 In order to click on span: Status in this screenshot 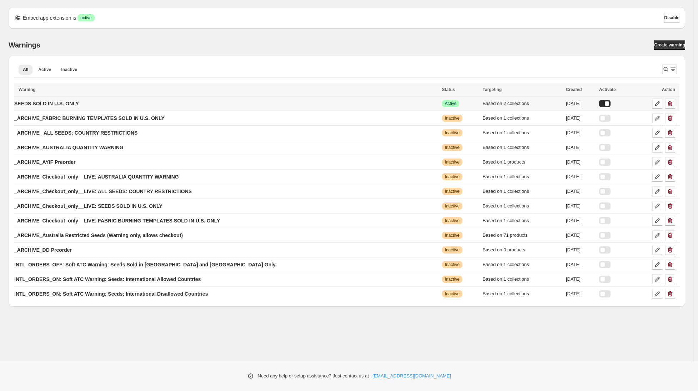, I will do `click(449, 90)`.